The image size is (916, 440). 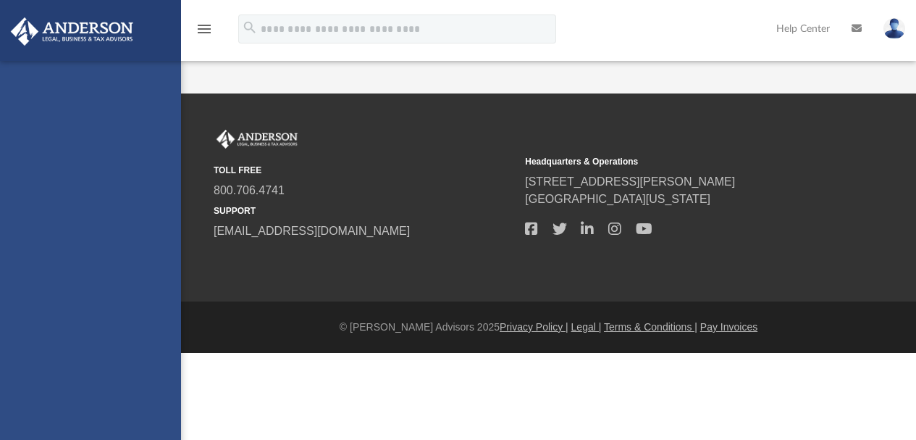 I want to click on a: Pay Invoices, so click(x=729, y=327).